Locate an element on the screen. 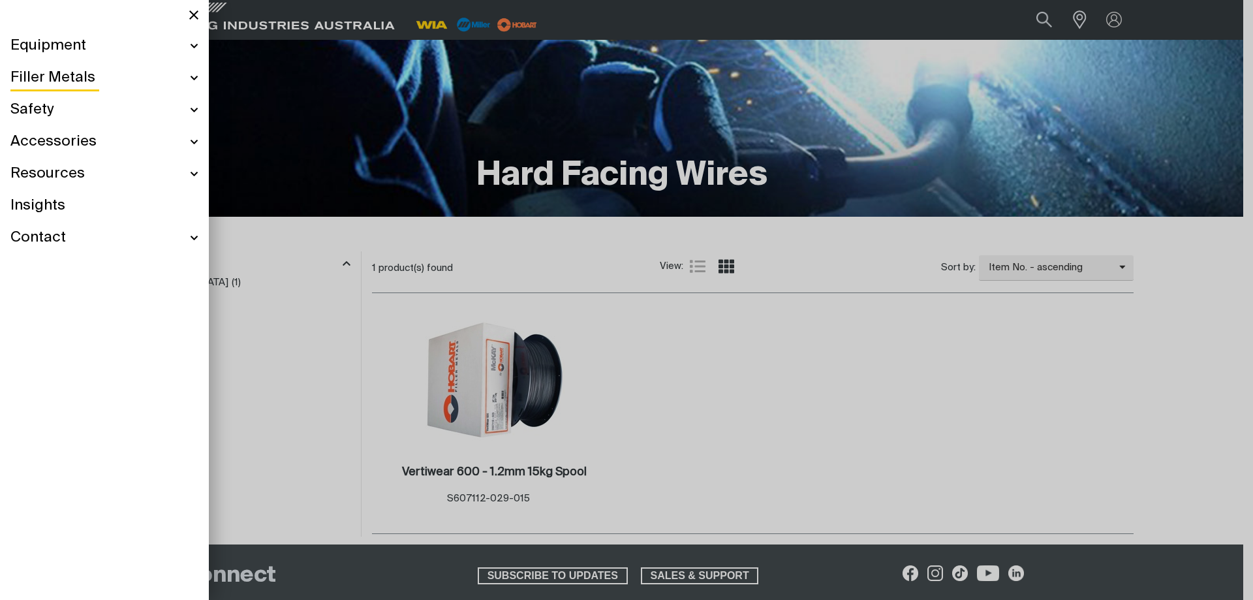 The image size is (1253, 600). span: Equipment is located at coordinates (48, 46).